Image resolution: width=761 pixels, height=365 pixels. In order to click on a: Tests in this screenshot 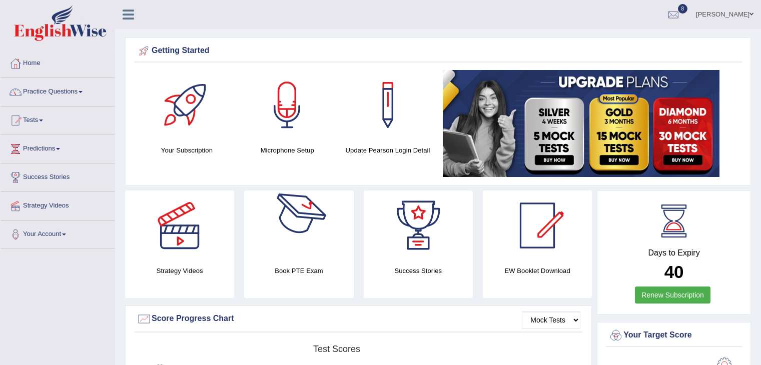, I will do `click(58, 119)`.